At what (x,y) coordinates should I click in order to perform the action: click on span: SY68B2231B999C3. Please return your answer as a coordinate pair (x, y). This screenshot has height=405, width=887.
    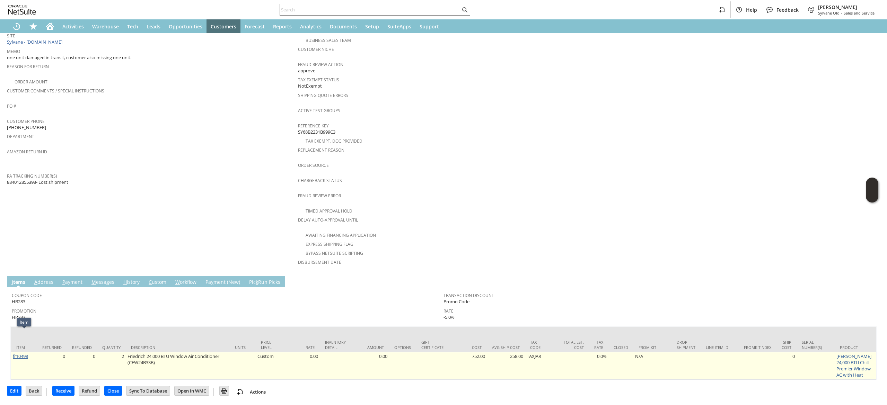
    Looking at the image, I should click on (317, 132).